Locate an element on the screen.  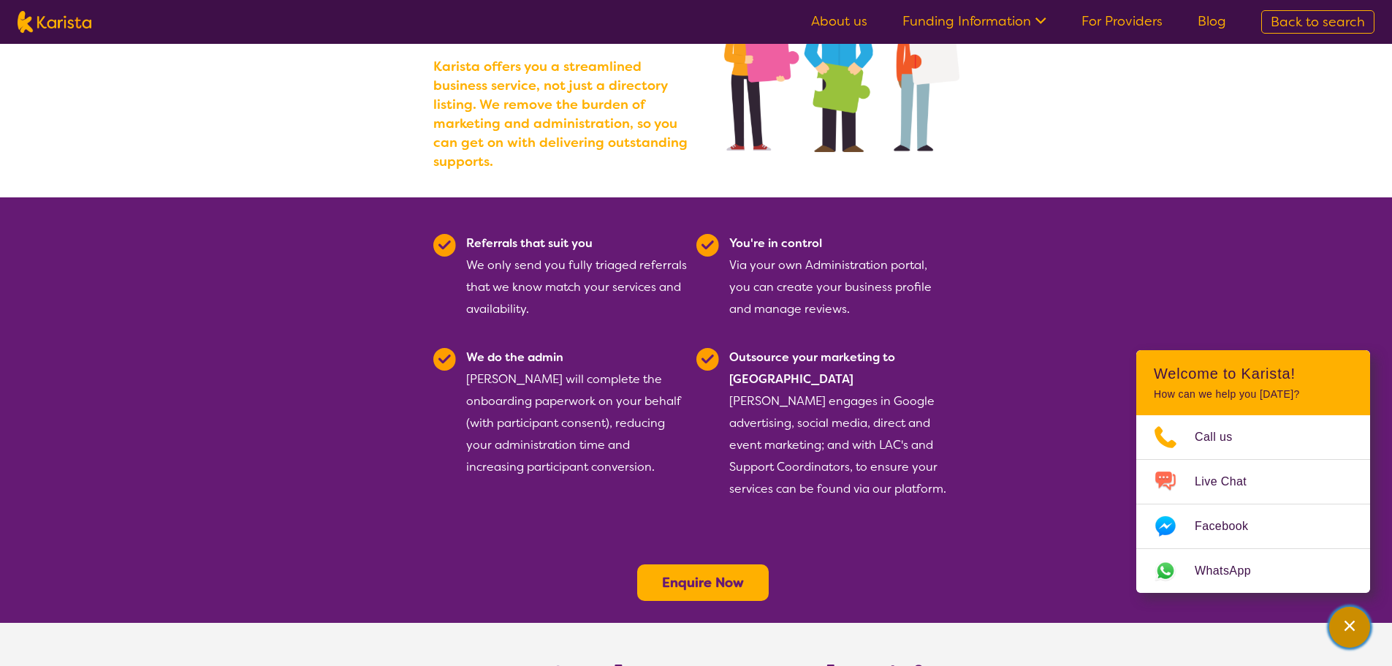
a: Web link opens in a new tab. is located at coordinates (1253, 571).